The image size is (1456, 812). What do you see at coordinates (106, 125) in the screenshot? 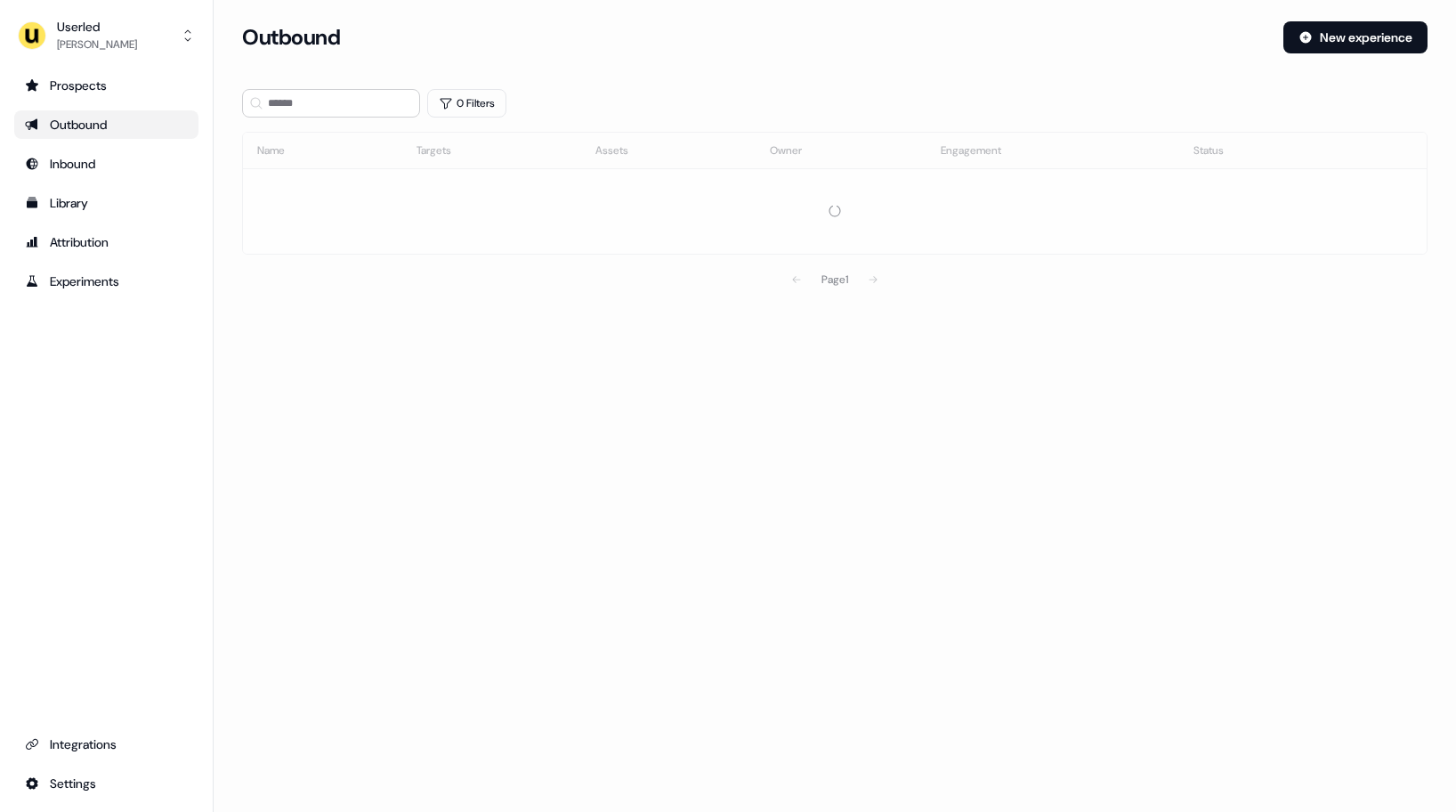
I see `a: Go to outbound experience` at bounding box center [106, 125].